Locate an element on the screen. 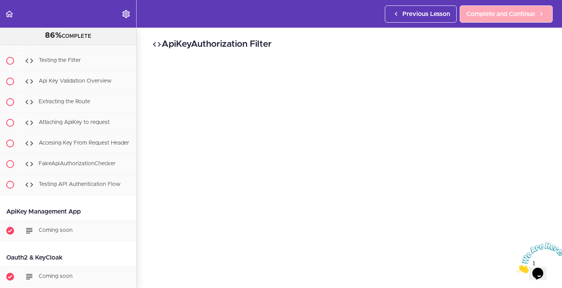 The height and width of the screenshot is (288, 562). span: Accesing Key From Request Header is located at coordinates (84, 143).